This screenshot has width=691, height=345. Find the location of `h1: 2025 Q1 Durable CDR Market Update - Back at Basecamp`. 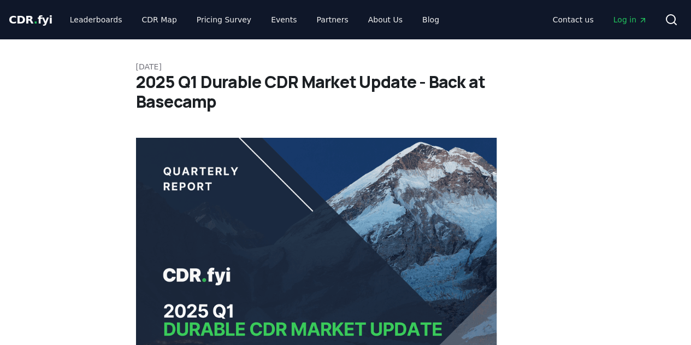

h1: 2025 Q1 Durable CDR Market Update - Back at Basecamp is located at coordinates (346, 92).